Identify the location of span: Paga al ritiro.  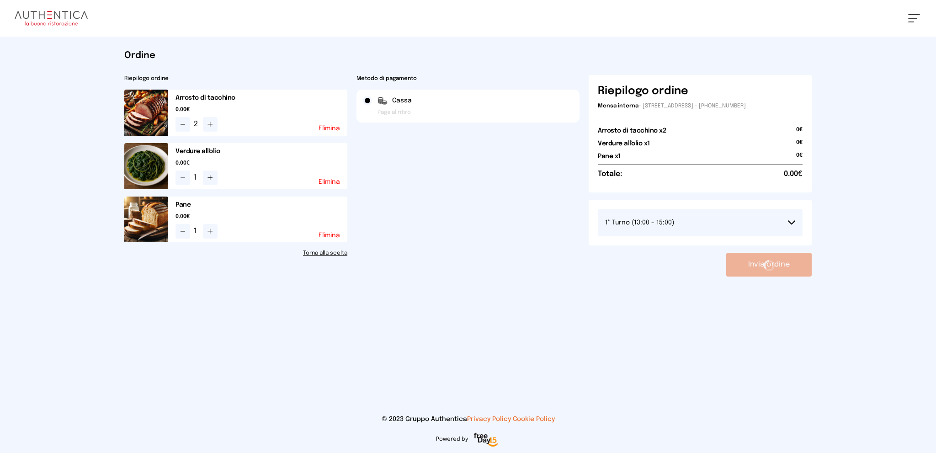
(394, 112).